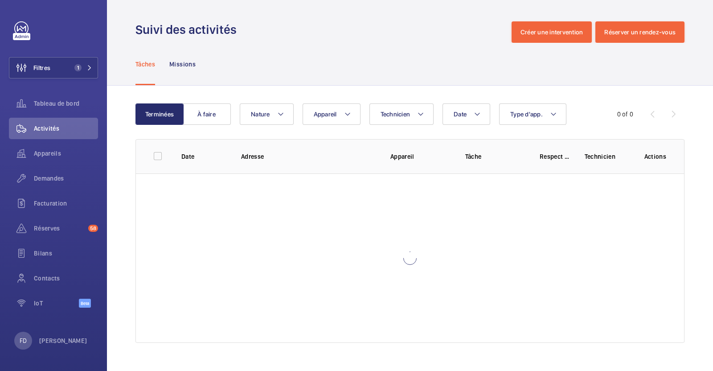 The width and height of the screenshot is (713, 371). Describe the element at coordinates (308, 156) in the screenshot. I see `p: Adresse` at that location.